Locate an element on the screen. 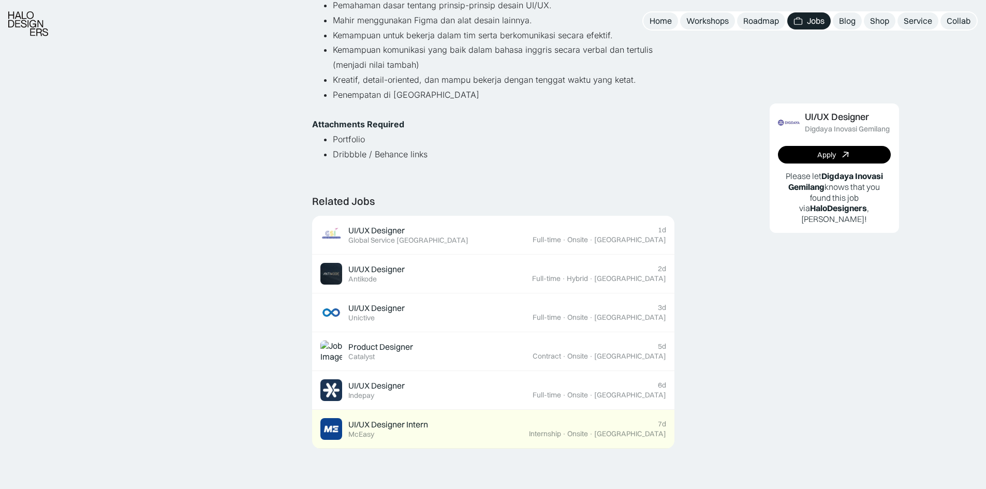 This screenshot has width=986, height=489. li: Kemampuan komunikasi yang baik dalam bahasa inggris secara verbal dan tertulis (menjadi nilai tam... is located at coordinates (504, 57).